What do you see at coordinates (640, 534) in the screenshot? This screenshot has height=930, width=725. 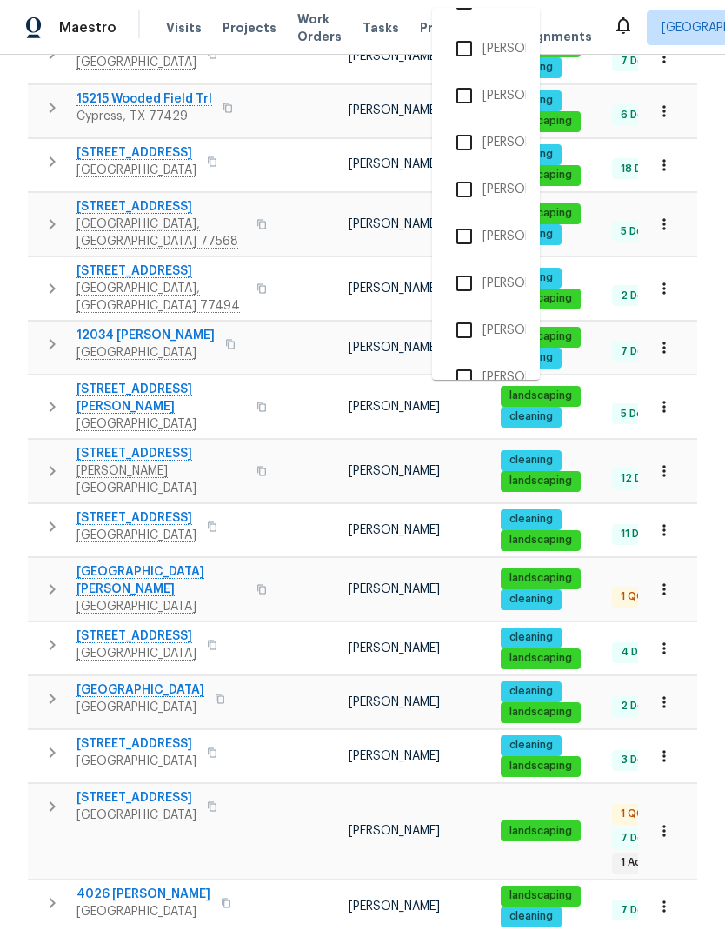 I see `span: 11 Done` at bounding box center [640, 534].